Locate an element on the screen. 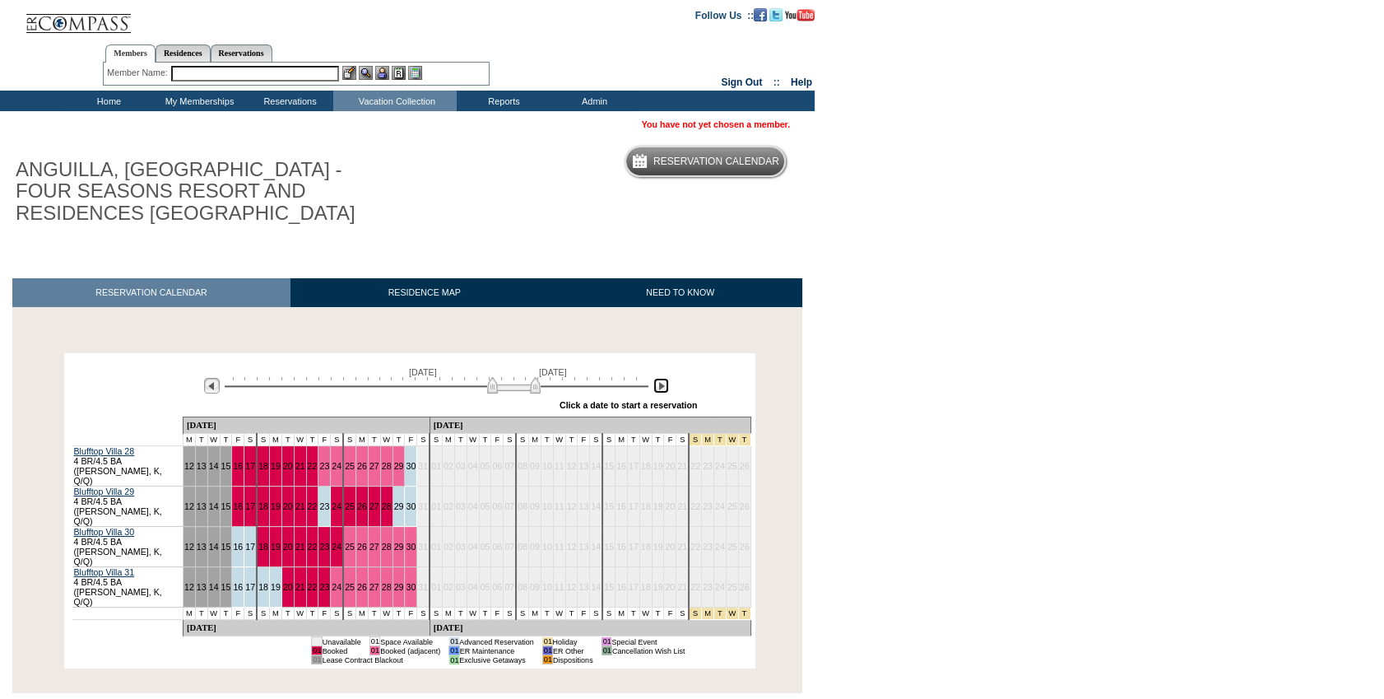 This screenshot has width=1384, height=699. td: 05 is located at coordinates (485, 547).